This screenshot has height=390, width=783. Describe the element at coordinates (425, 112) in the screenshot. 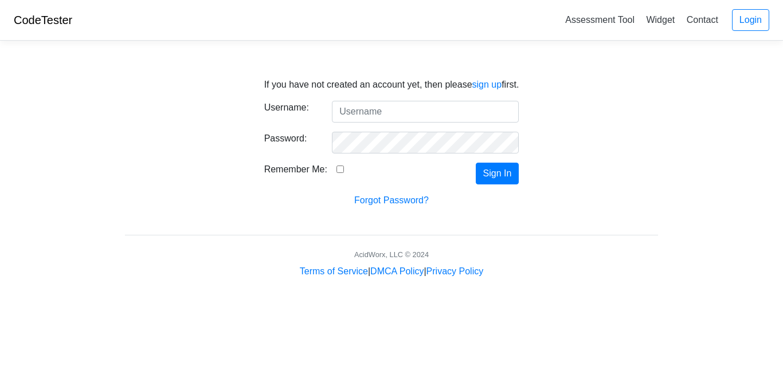

I see `input: Username` at that location.